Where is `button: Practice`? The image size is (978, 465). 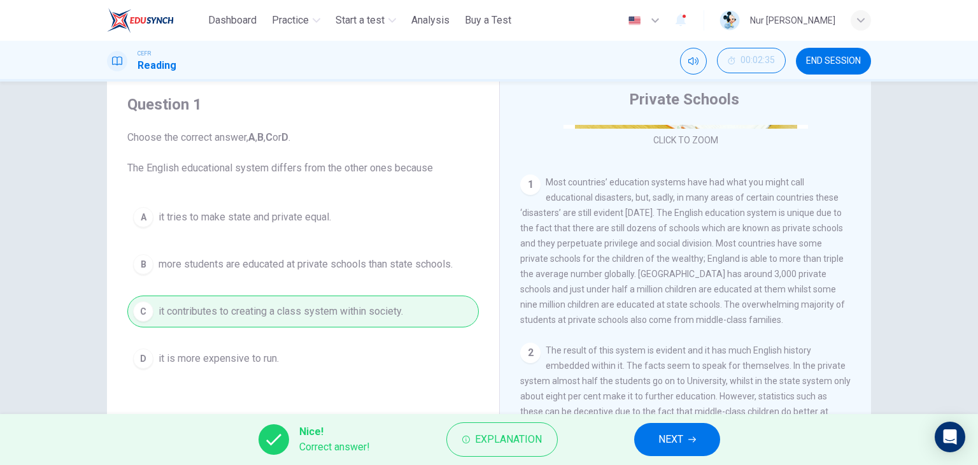
button: Practice is located at coordinates (296, 20).